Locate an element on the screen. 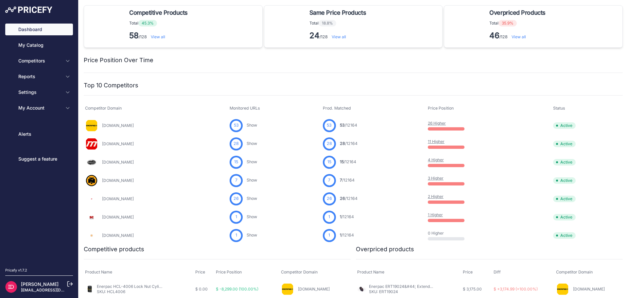 The height and width of the screenshot is (298, 628). a: Dashboard is located at coordinates (39, 29).